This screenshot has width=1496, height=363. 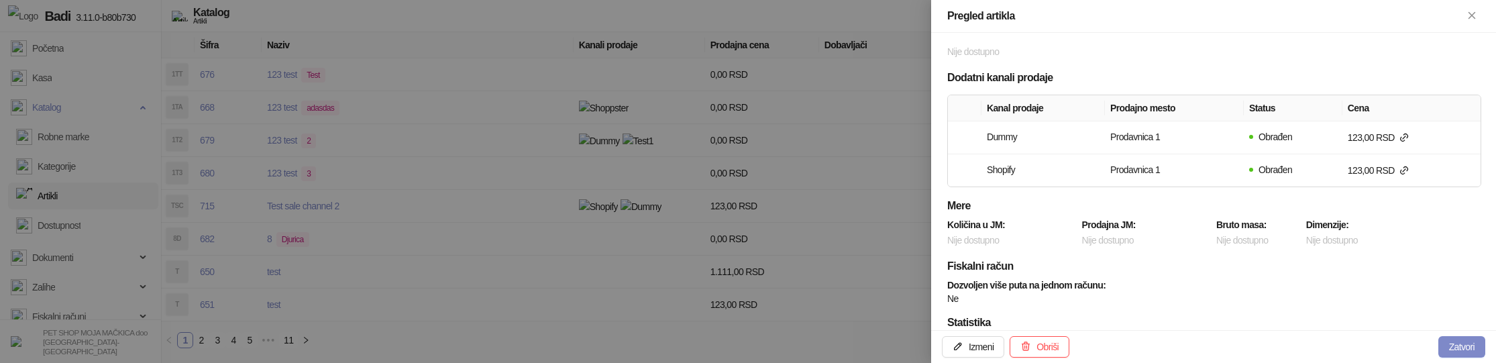 What do you see at coordinates (1213, 206) in the screenshot?
I see `h5: Mere` at bounding box center [1213, 206].